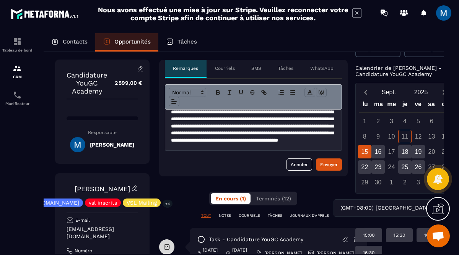  What do you see at coordinates (418, 152) in the screenshot?
I see `div: 19` at bounding box center [418, 152].